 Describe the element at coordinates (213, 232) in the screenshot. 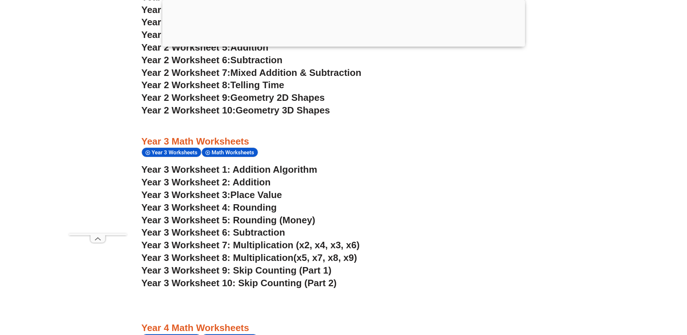

I see `span: Year 3 Worksheet 6: Subtraction` at that location.